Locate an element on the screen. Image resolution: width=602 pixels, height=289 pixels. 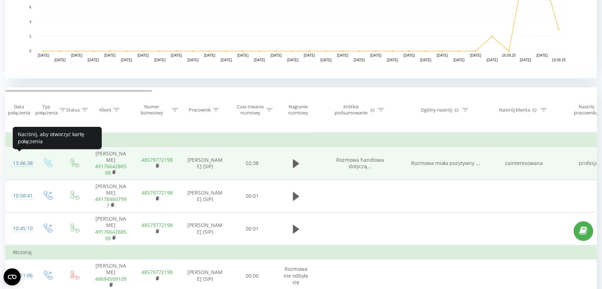
td: 02:38 is located at coordinates (252, 163).